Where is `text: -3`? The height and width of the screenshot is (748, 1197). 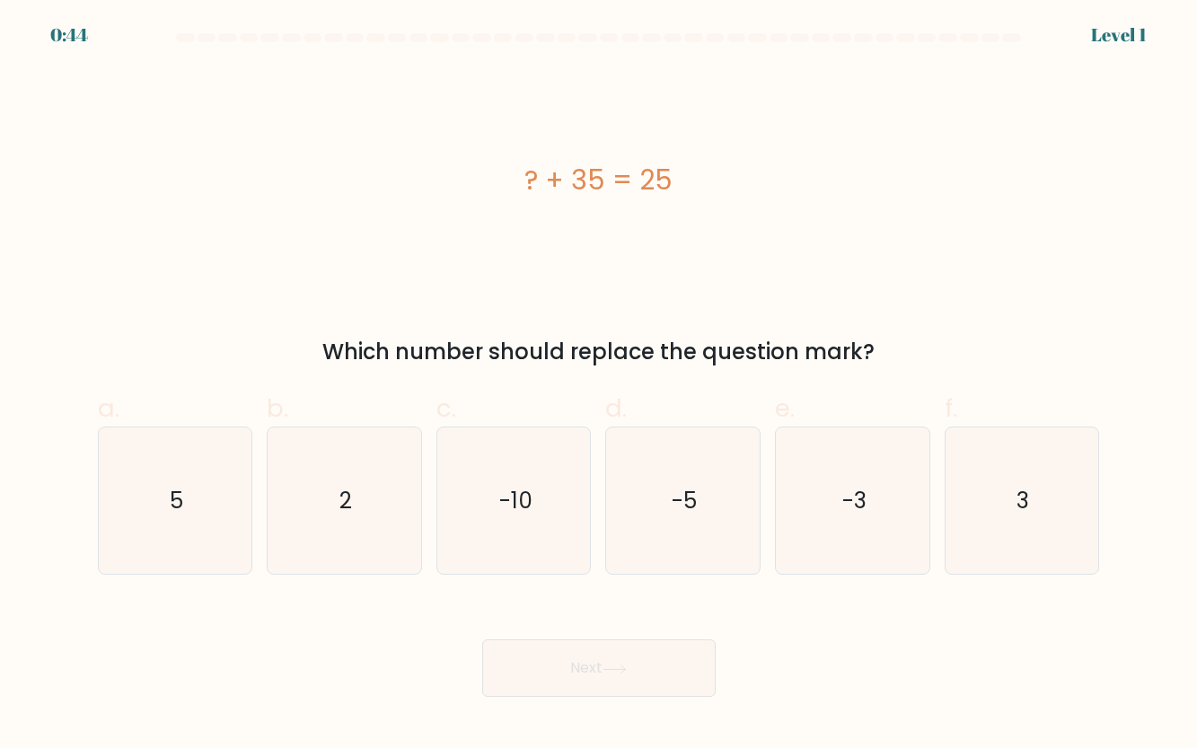 text: -3 is located at coordinates (854, 500).